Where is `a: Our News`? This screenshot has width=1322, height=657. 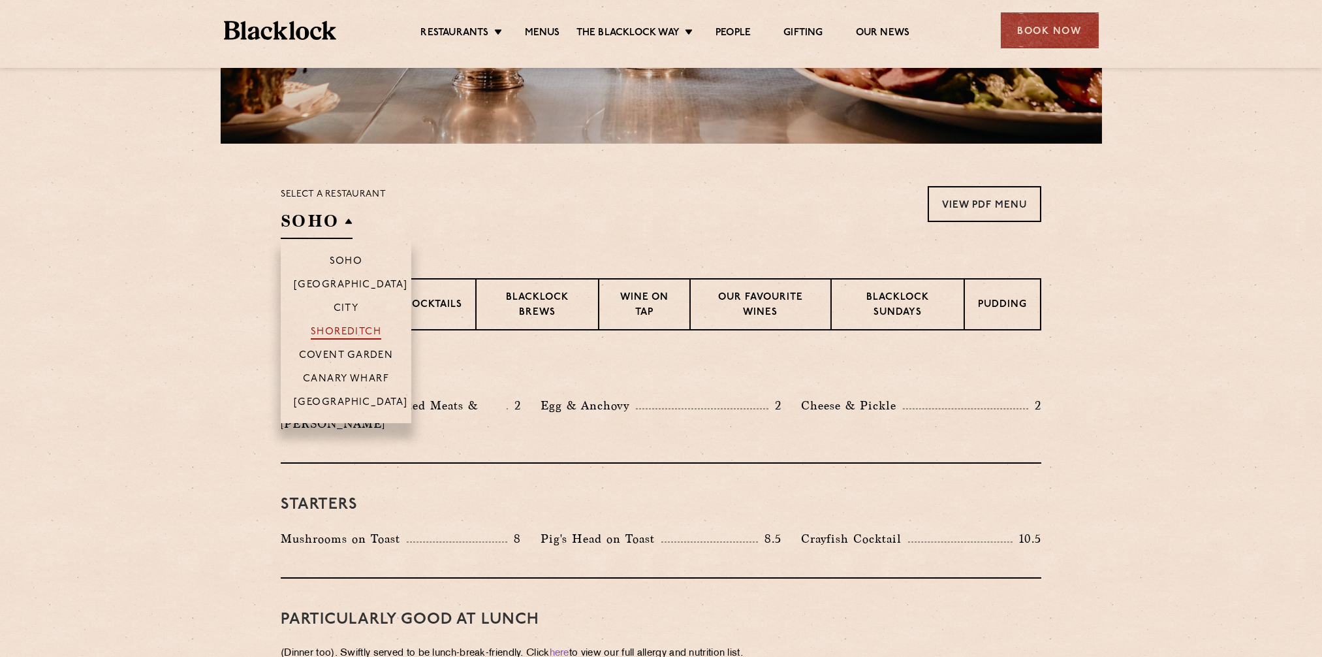 a: Our News is located at coordinates (882, 34).